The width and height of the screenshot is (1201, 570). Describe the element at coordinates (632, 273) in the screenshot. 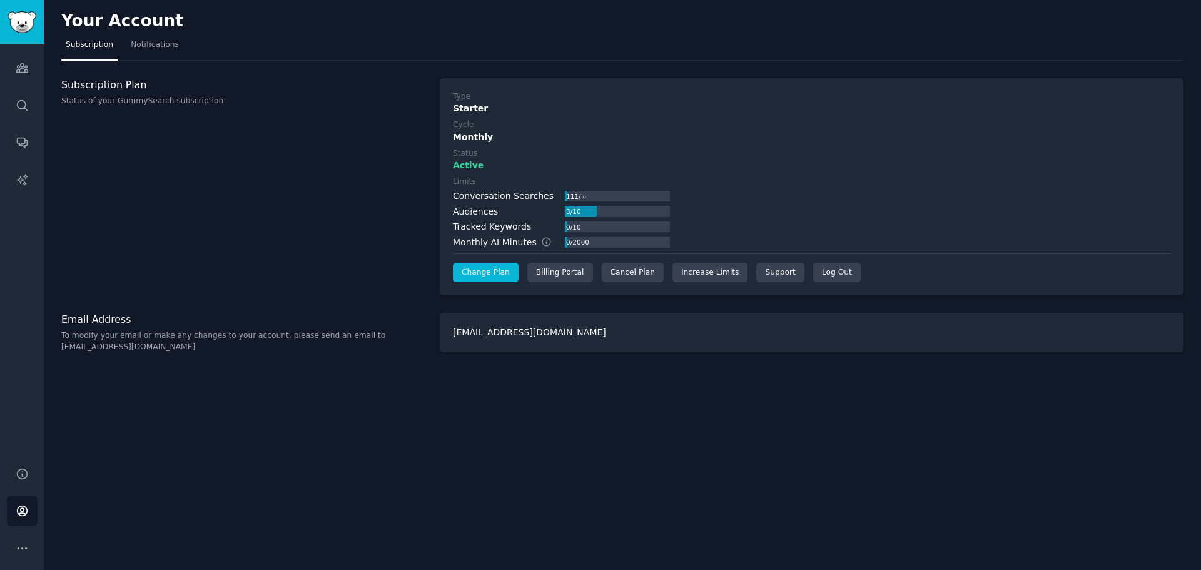

I see `div: Cancel Plan` at that location.